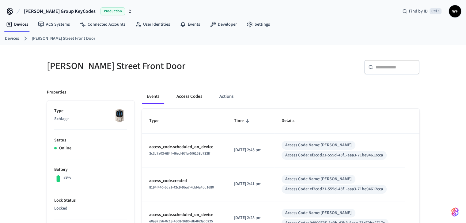 The image size is (466, 223). What do you see at coordinates (455, 11) in the screenshot?
I see `span: WF` at bounding box center [455, 11].